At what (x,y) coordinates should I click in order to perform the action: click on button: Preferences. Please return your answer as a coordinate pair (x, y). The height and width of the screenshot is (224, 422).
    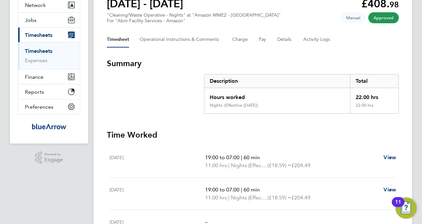
    Looking at the image, I should click on (49, 107).